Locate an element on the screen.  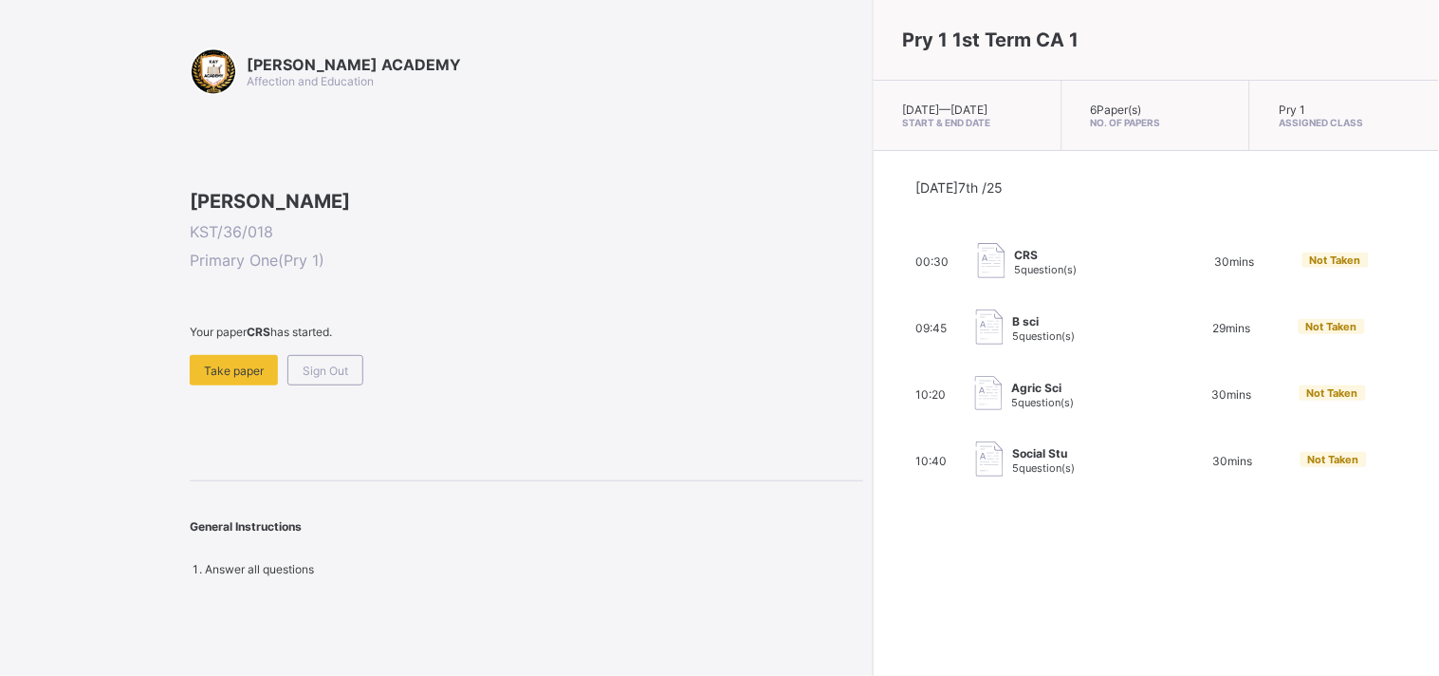
span: 00:30 is located at coordinates (933, 261).